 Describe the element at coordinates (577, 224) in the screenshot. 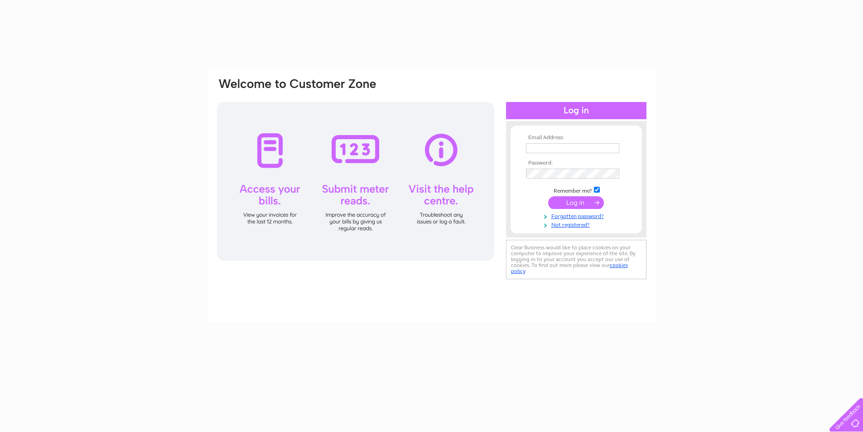

I see `a: Not registered?` at that location.